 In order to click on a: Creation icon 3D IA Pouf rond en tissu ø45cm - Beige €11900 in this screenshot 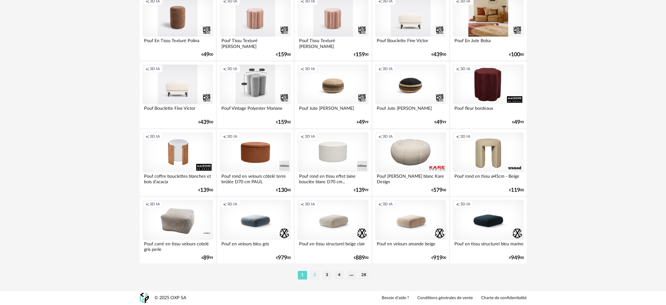, I will do `click(488, 162)`.